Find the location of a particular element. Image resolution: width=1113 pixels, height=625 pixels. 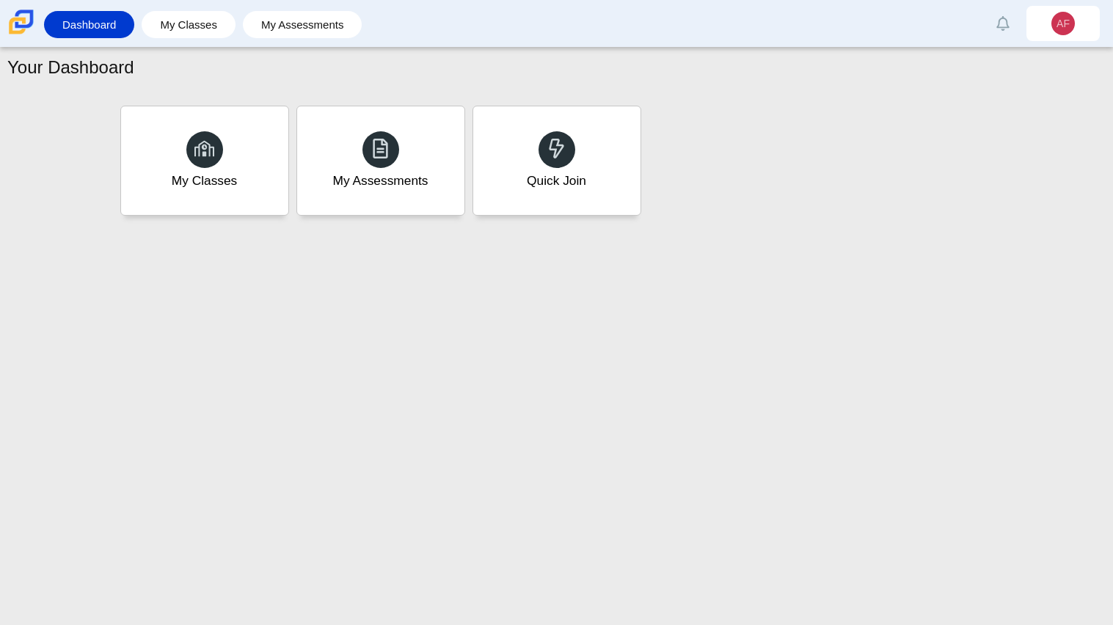

a: AF is located at coordinates (1063, 23).